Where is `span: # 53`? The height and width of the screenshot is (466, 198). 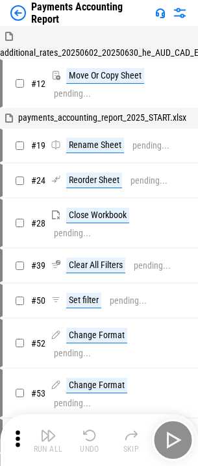 span: # 53 is located at coordinates (38, 393).